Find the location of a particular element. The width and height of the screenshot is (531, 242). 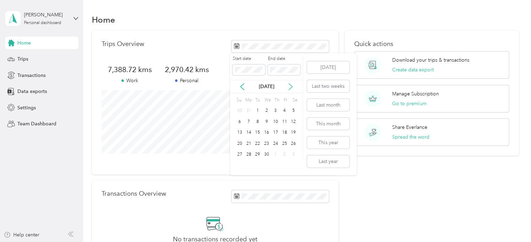

button: Create data export is located at coordinates (412, 70).